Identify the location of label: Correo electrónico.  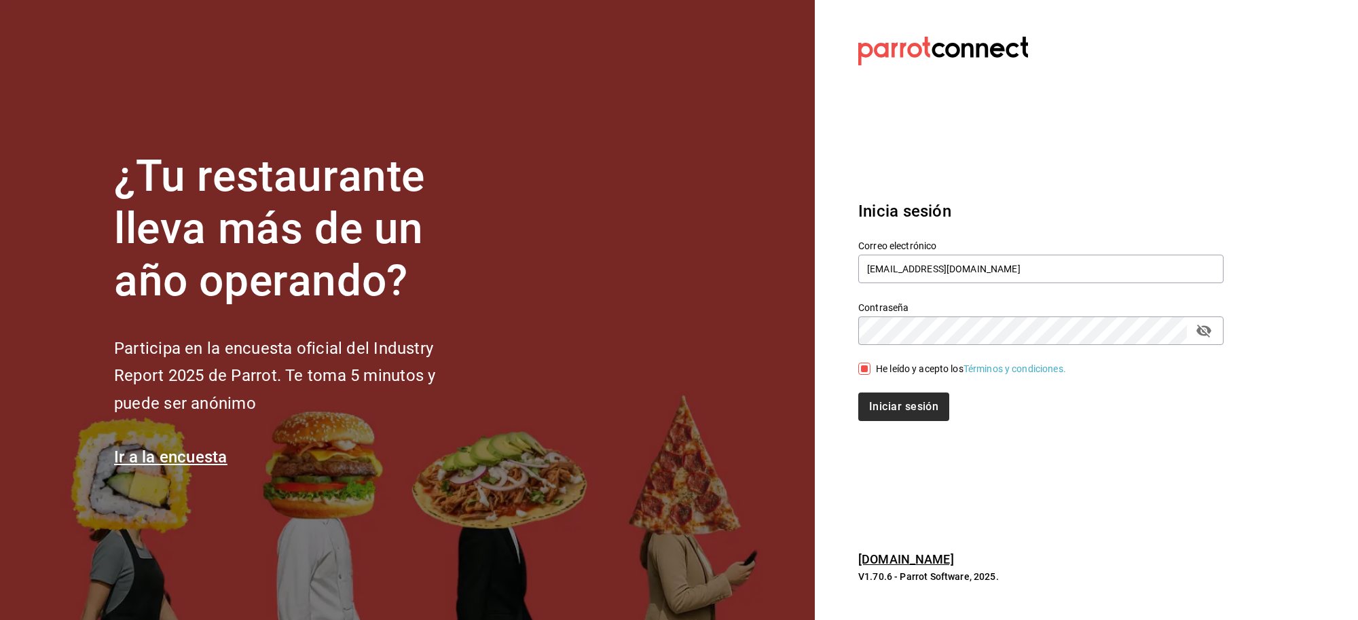
(1041, 246).